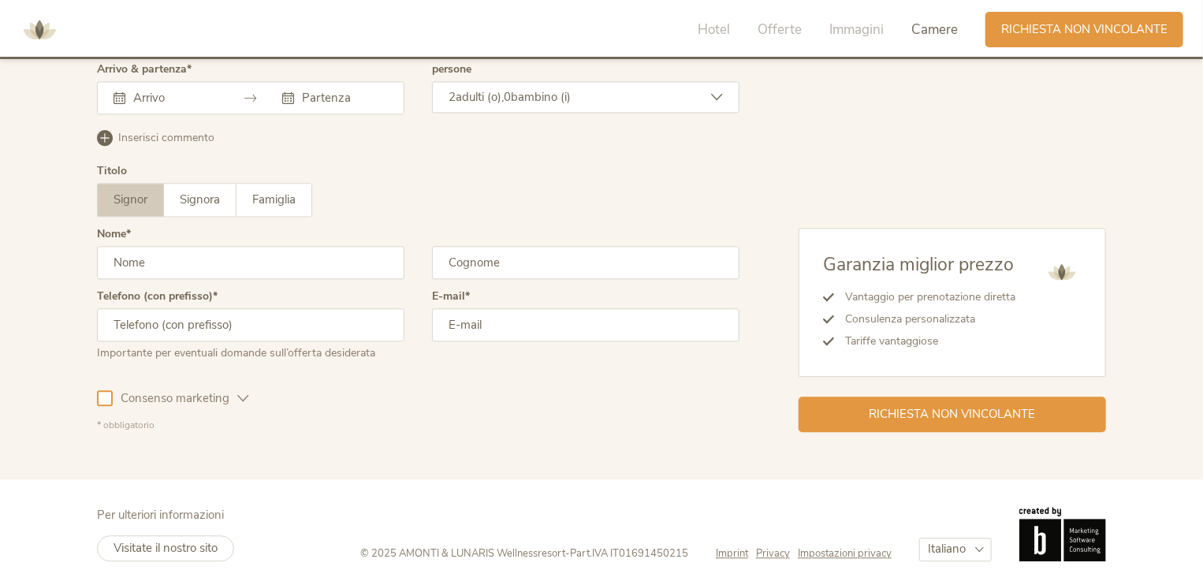  I want to click on img: Brandnamic GmbH | Leading Hospitality Solutions, so click(1062, 534).